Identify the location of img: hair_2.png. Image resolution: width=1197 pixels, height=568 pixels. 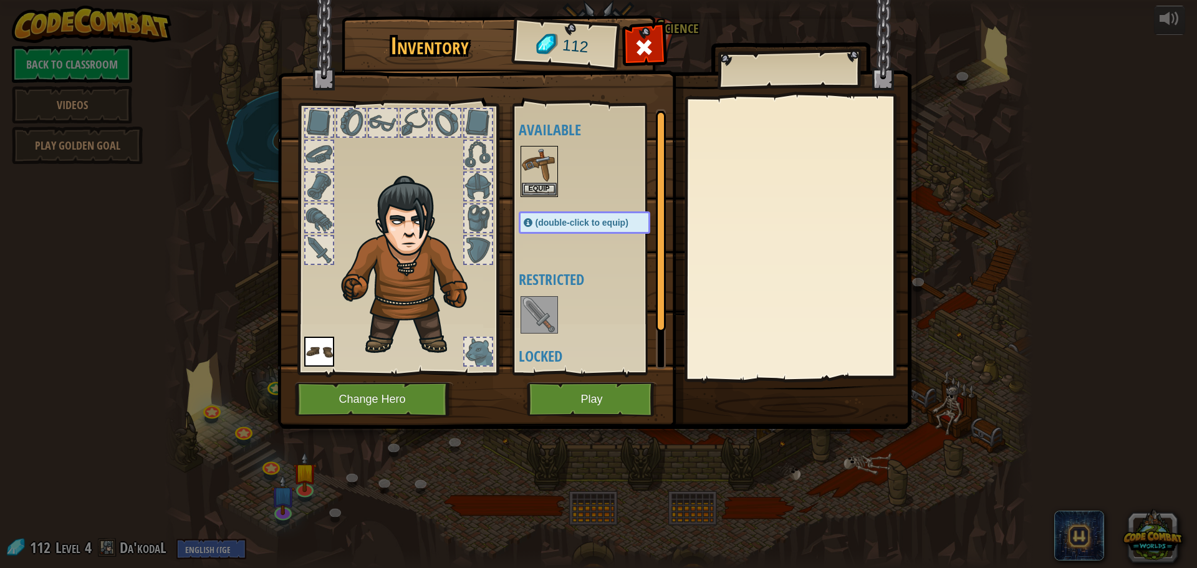
(411, 266).